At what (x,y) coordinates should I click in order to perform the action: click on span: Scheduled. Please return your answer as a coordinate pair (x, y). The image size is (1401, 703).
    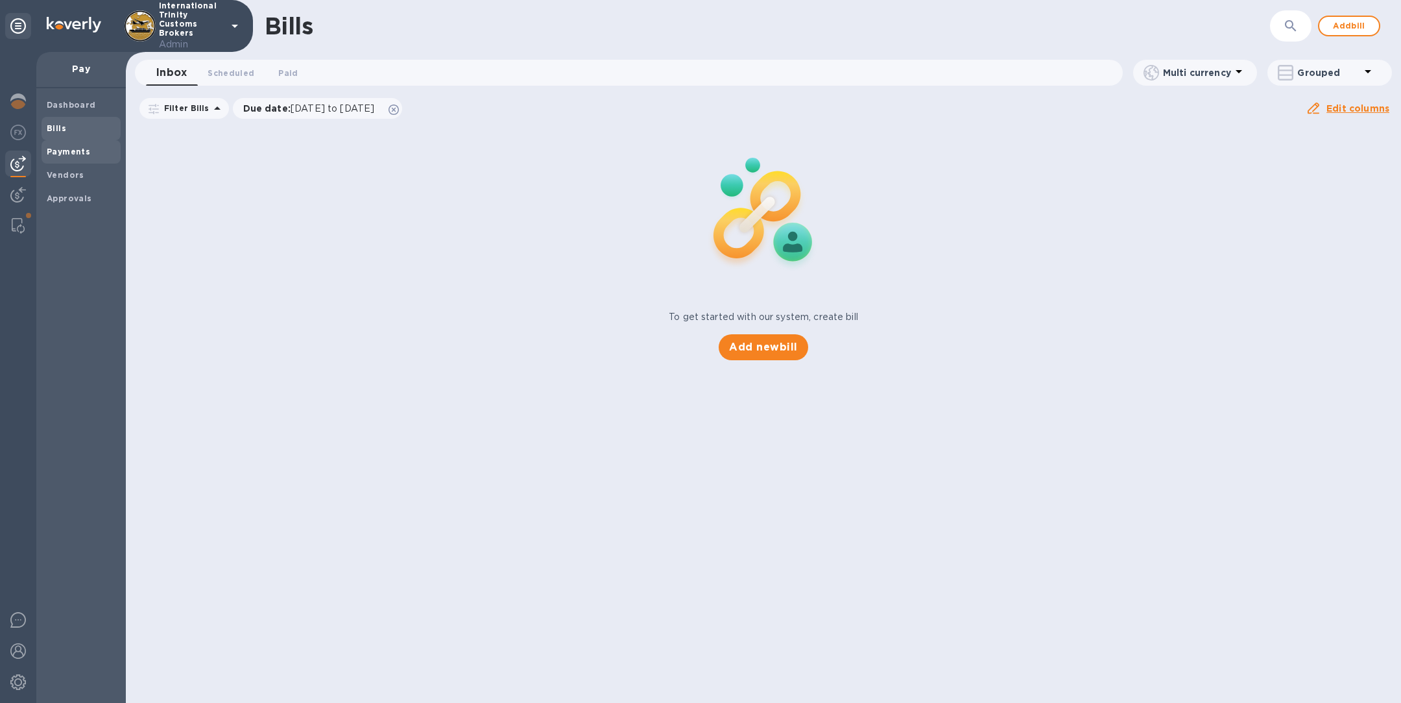
    Looking at the image, I should click on (231, 73).